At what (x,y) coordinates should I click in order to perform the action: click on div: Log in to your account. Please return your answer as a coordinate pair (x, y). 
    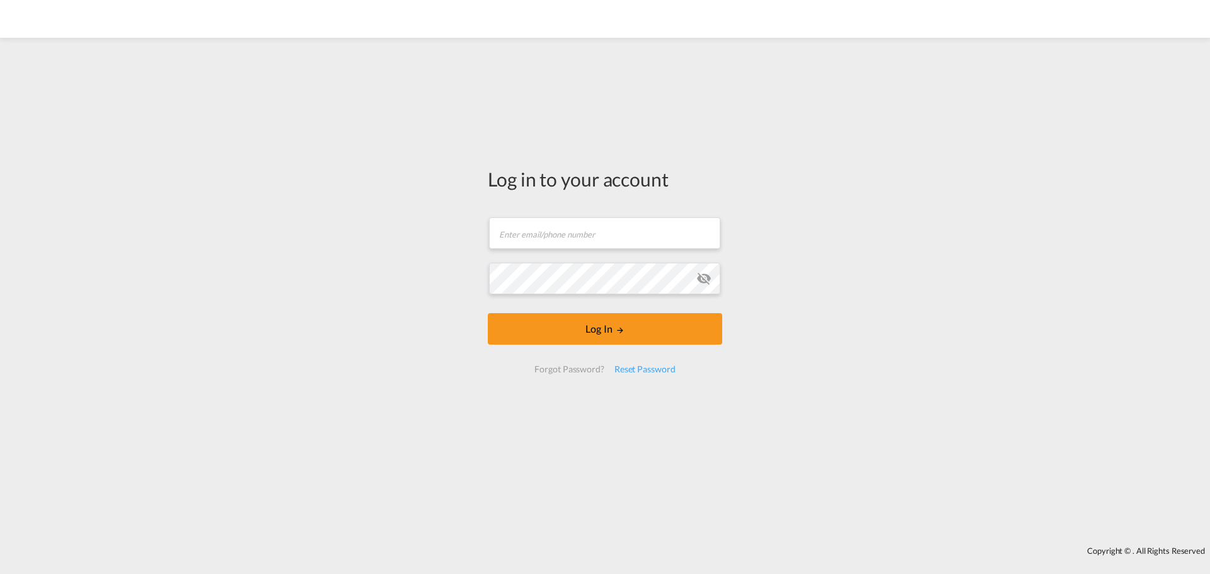
    Looking at the image, I should click on (605, 179).